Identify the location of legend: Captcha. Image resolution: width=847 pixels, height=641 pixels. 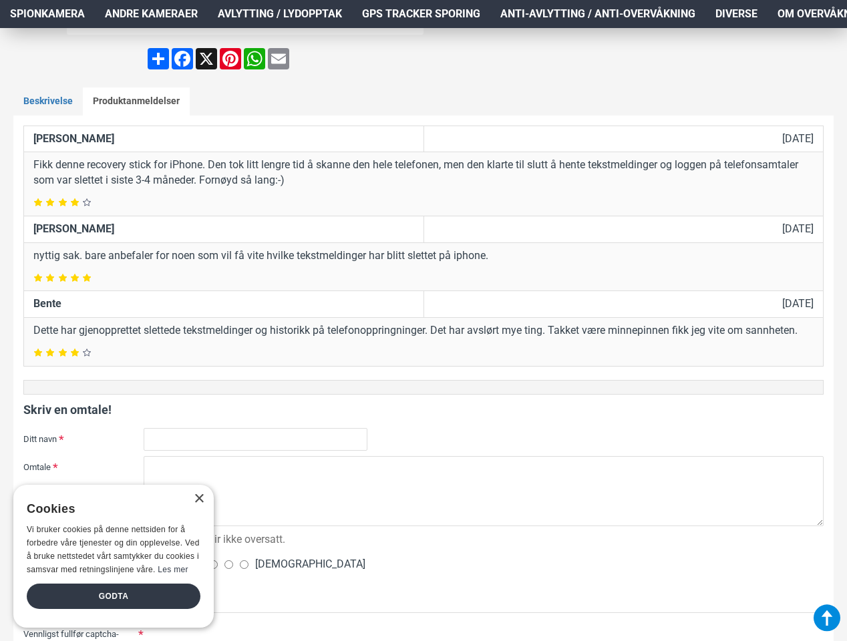
(423, 597).